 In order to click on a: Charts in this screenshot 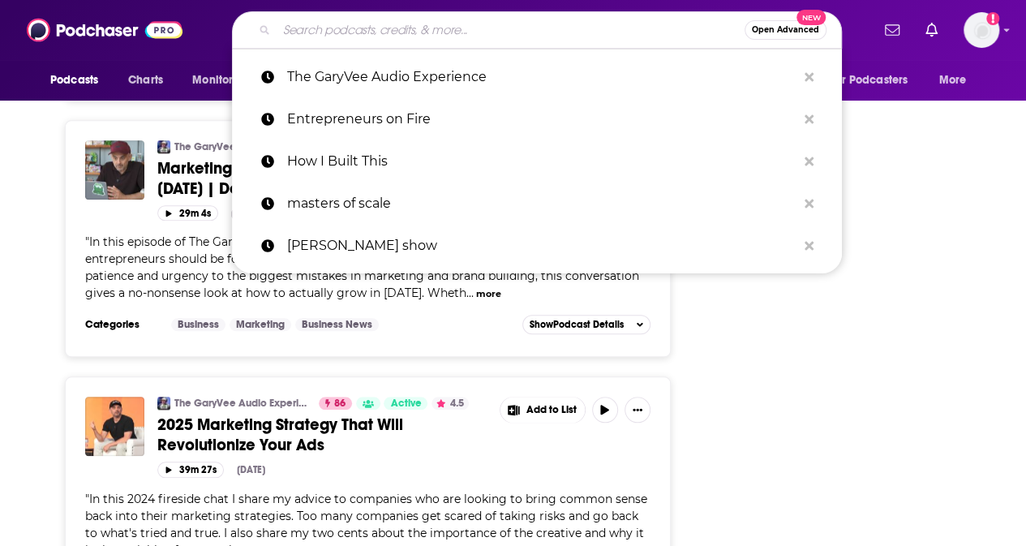, I will do `click(145, 80)`.